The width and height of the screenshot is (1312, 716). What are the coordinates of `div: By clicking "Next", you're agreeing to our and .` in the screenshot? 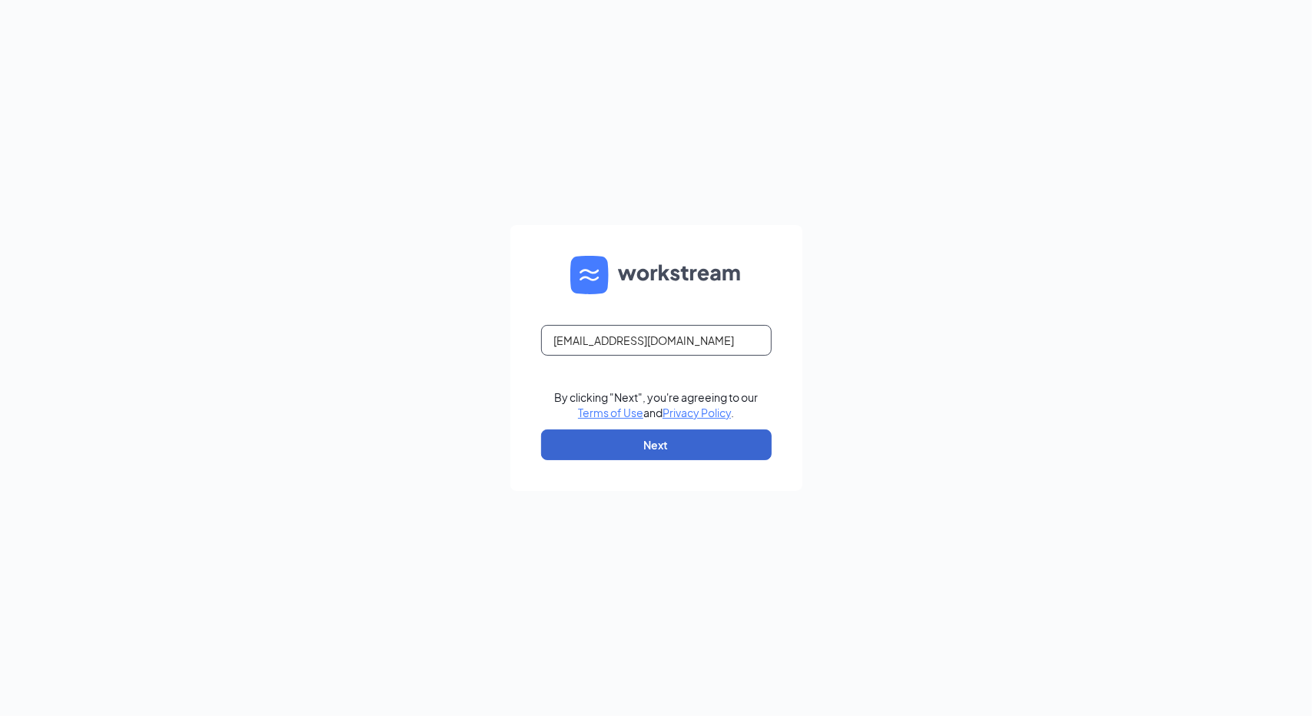 It's located at (656, 405).